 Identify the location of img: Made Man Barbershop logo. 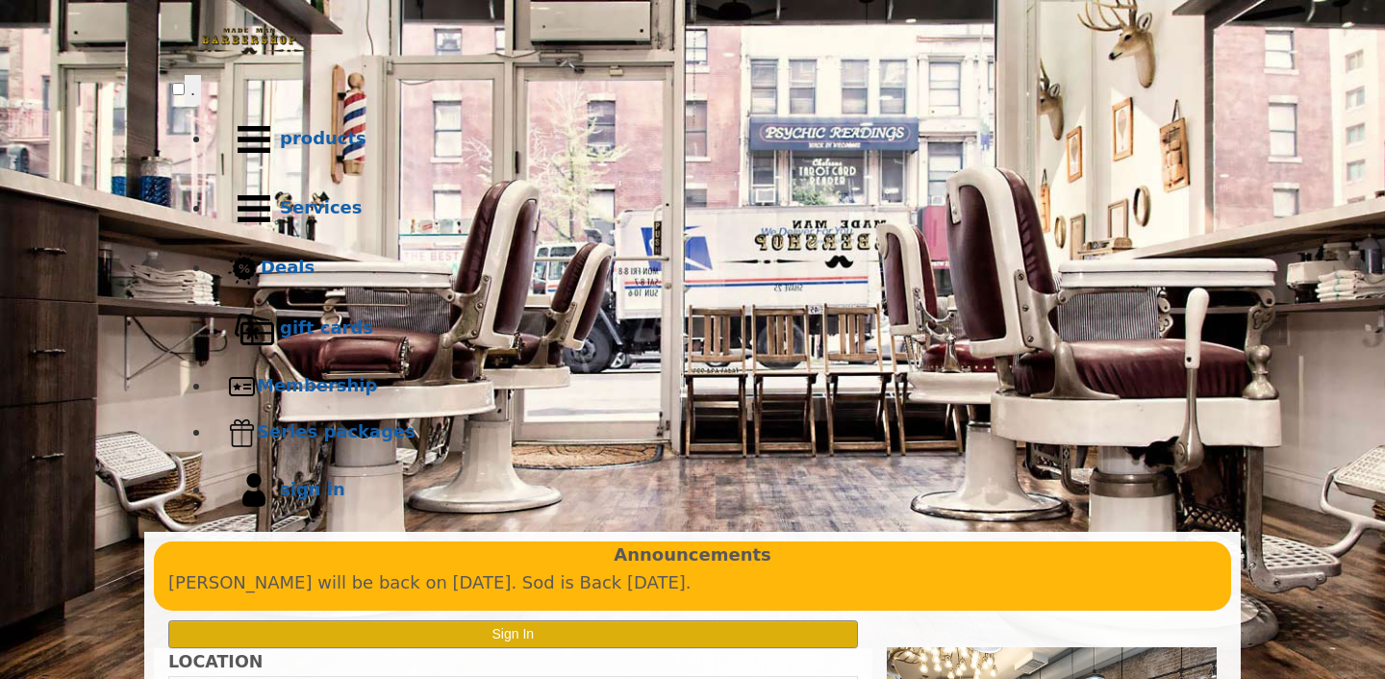
(249, 41).